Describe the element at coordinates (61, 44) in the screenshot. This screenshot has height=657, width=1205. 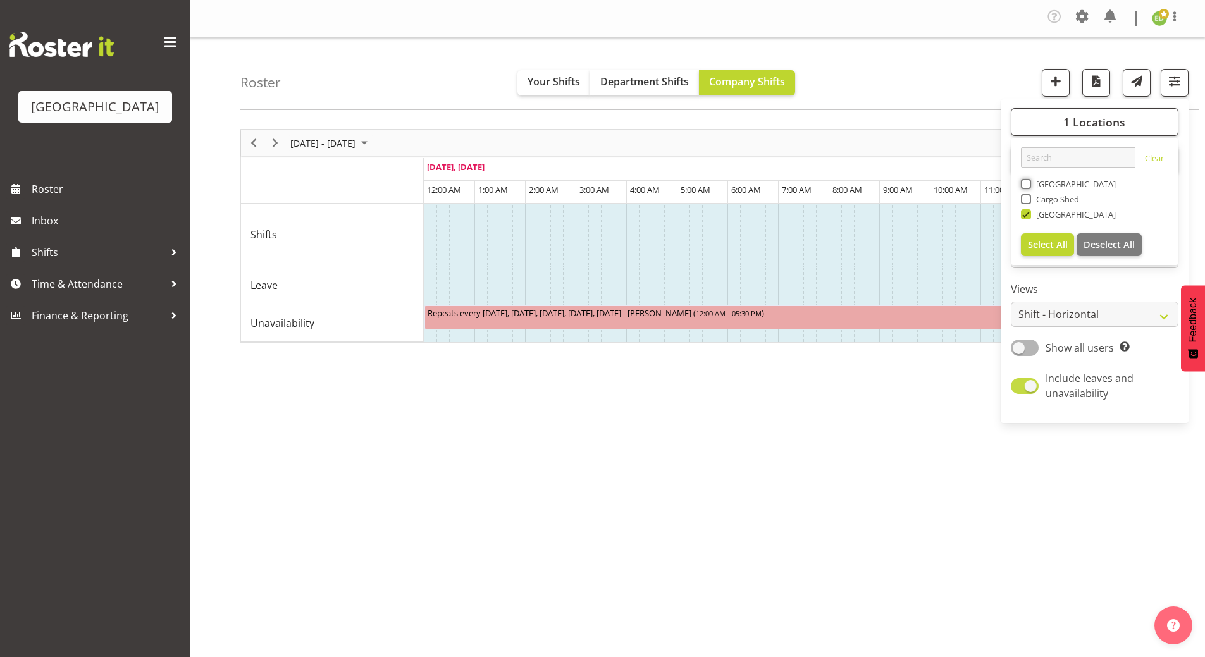
I see `img: Rosterit website logo` at that location.